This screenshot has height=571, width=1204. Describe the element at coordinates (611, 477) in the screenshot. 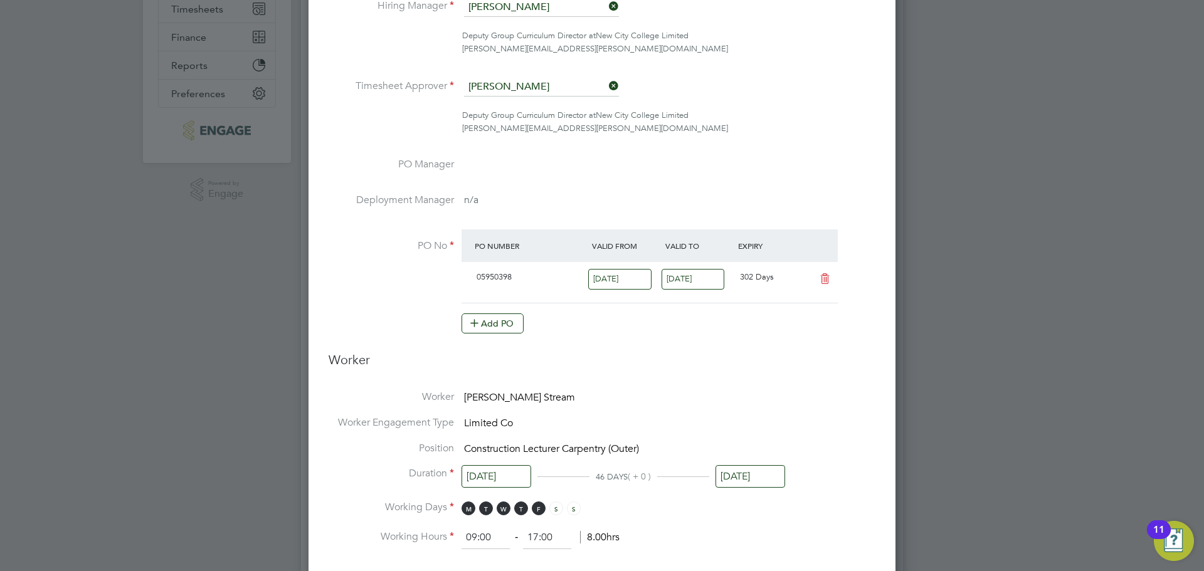

I see `span: 46 DAYS` at that location.